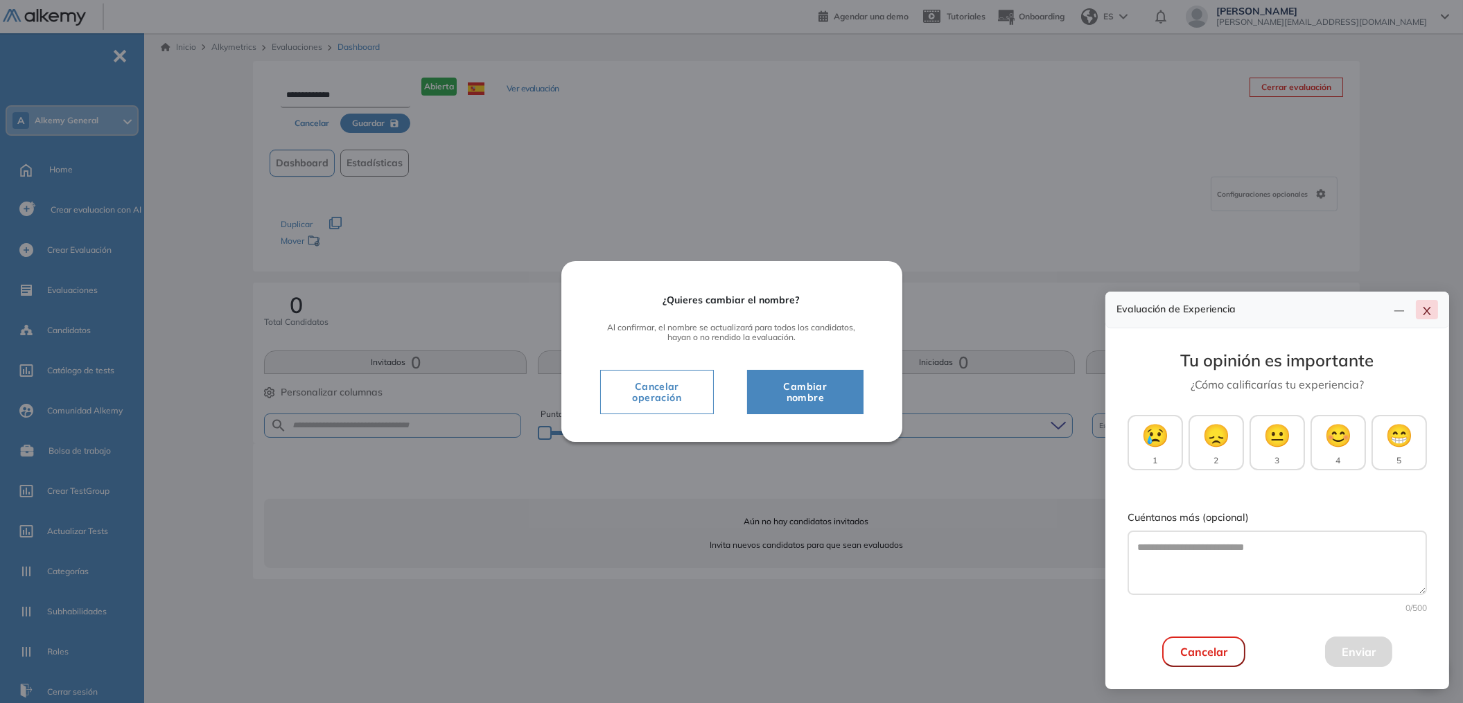 This screenshot has height=703, width=1463. I want to click on span: 2, so click(1216, 461).